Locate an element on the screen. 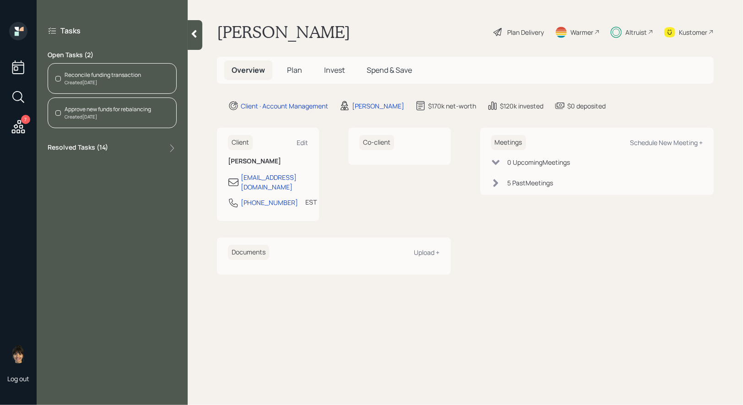  label: Tasks is located at coordinates (71, 31).